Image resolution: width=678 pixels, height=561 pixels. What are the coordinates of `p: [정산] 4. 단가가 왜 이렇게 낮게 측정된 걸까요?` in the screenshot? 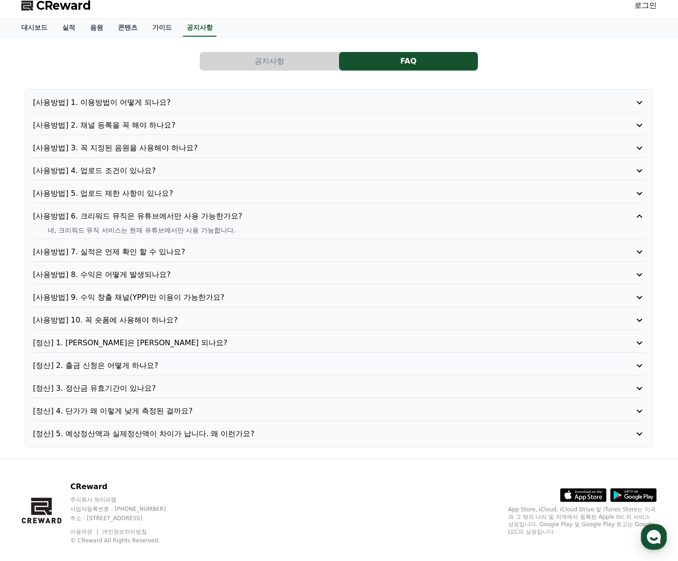 It's located at (314, 411).